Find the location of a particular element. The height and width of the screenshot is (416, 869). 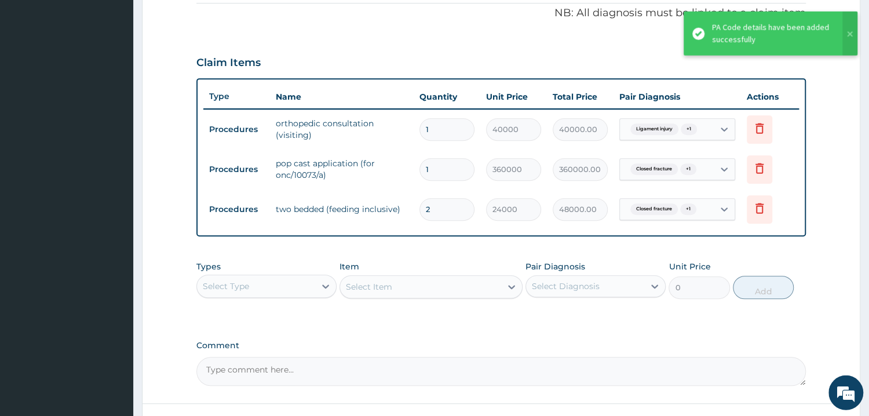

span: Ligament injury is located at coordinates (654, 129).